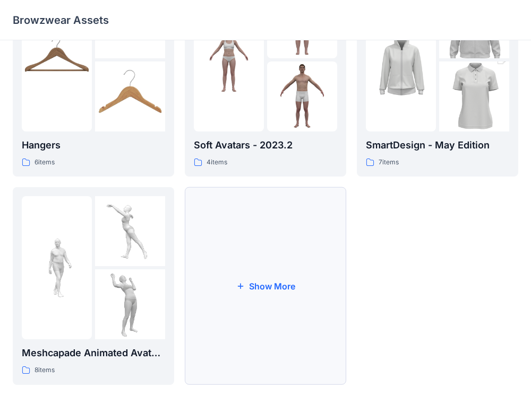 The image size is (531, 414). What do you see at coordinates (45, 370) in the screenshot?
I see `p: 8 items` at bounding box center [45, 370].